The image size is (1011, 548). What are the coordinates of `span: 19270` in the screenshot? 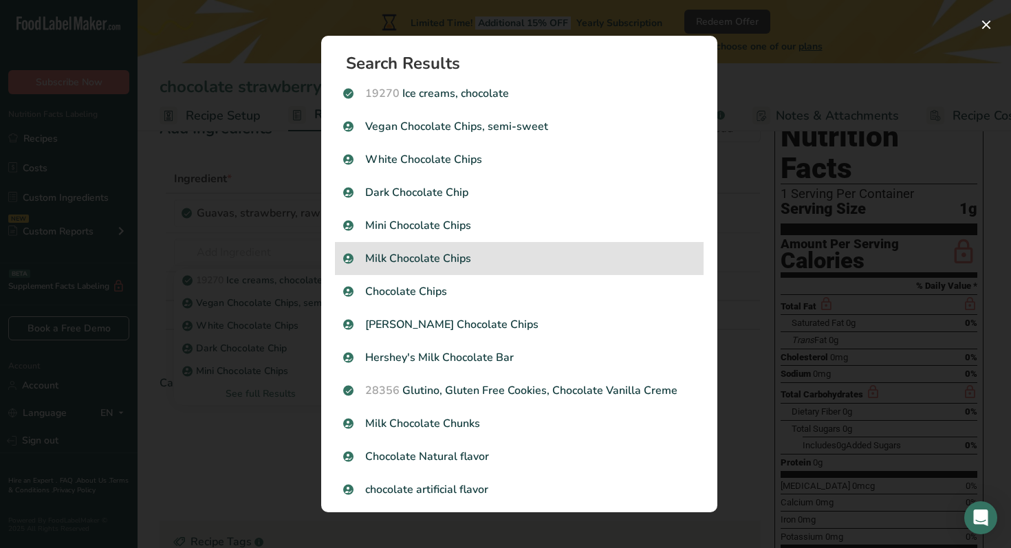 It's located at (382, 94).